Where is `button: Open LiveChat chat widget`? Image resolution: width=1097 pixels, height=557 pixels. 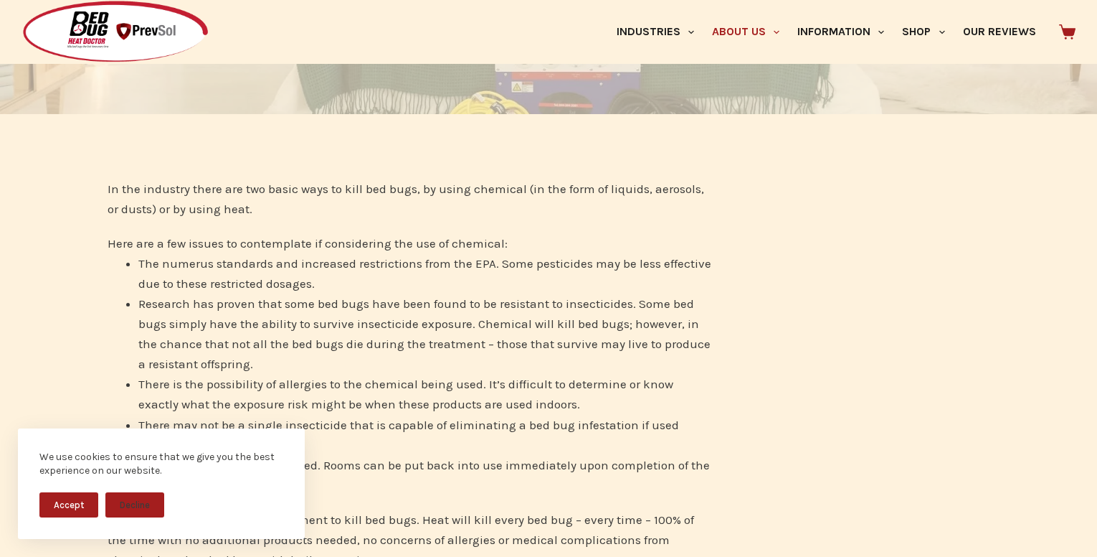
button: Open LiveChat chat widget is located at coordinates (33, 27).